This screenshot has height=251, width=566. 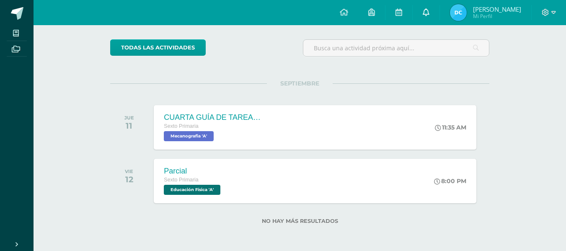 What do you see at coordinates (129, 118) in the screenshot?
I see `div: JUE` at bounding box center [129, 118].